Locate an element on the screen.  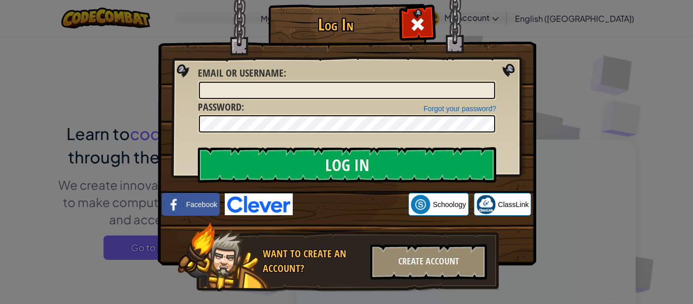
span: Facebook is located at coordinates (201, 204).